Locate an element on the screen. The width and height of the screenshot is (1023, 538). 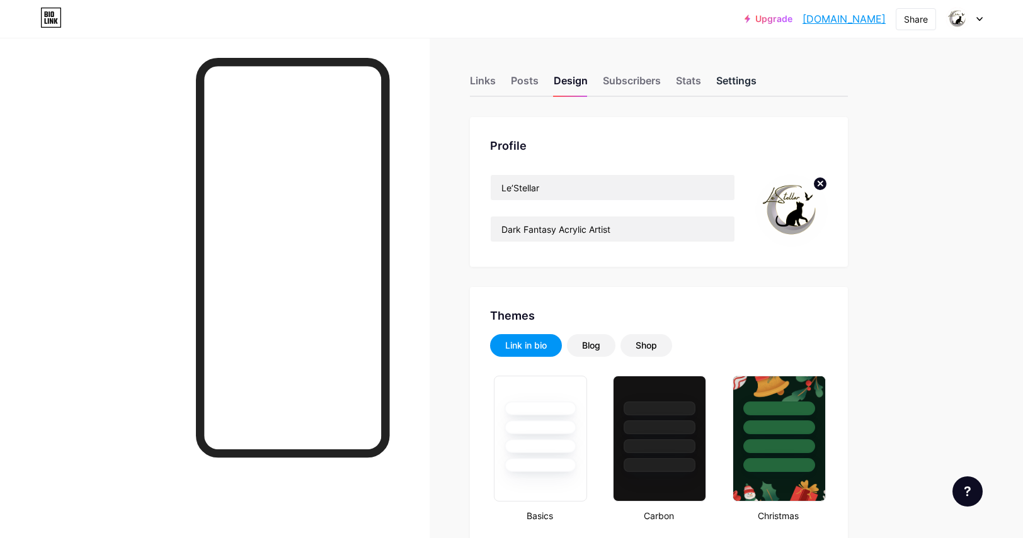
div: Settings is located at coordinates (736, 84).